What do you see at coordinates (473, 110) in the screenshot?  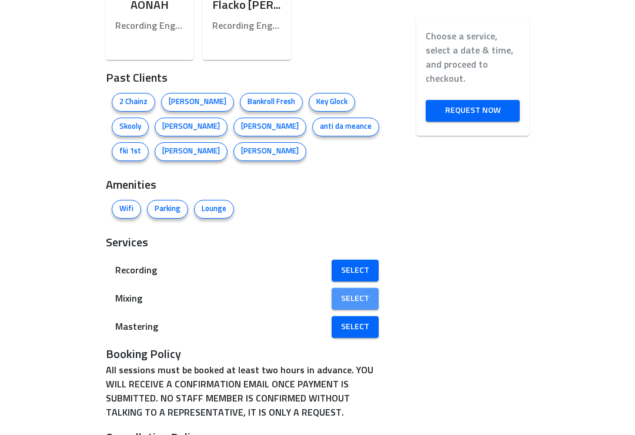 I see `span: Request Now` at bounding box center [473, 110].